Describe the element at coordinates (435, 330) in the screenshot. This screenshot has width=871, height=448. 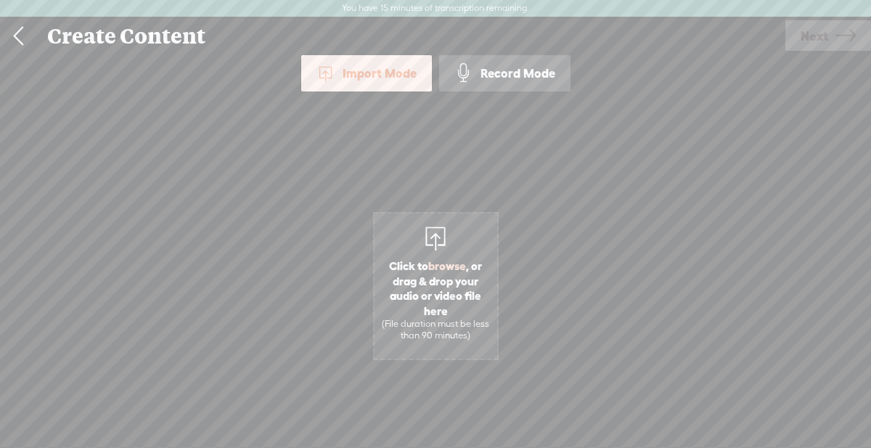
I see `div: (File duration must be less than 90 minutes)` at that location.